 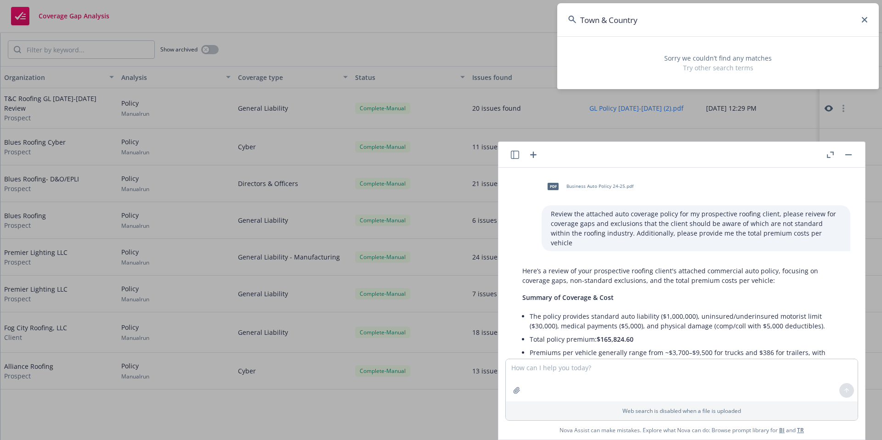 I want to click on div: pdfBusiness Auto Policy 24-25.pdf, so click(x=588, y=186).